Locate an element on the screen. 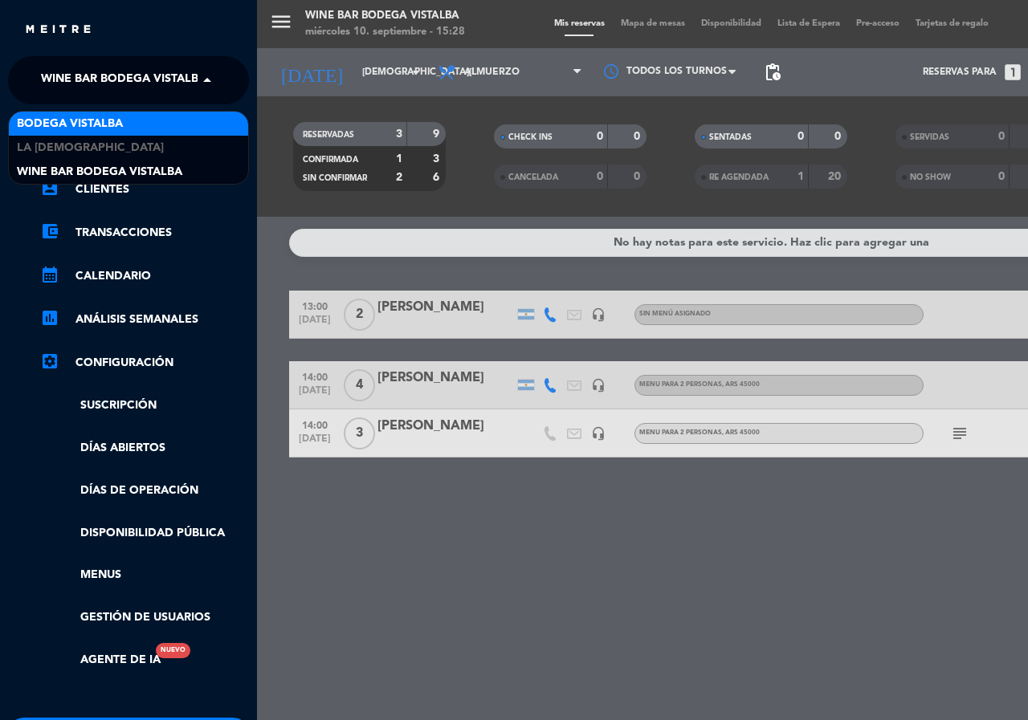 This screenshot has height=720, width=1028. a: Menus is located at coordinates (144, 575).